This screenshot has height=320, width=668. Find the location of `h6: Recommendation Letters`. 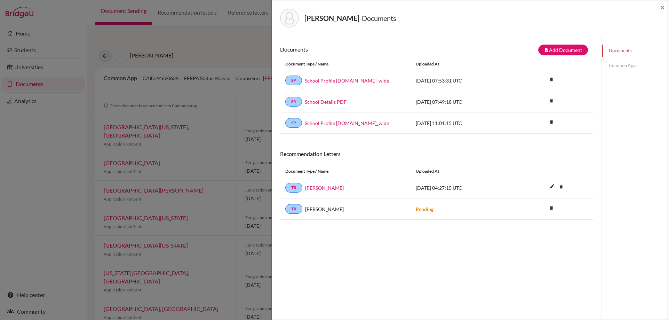

h6: Recommendation Letters is located at coordinates (437, 153).